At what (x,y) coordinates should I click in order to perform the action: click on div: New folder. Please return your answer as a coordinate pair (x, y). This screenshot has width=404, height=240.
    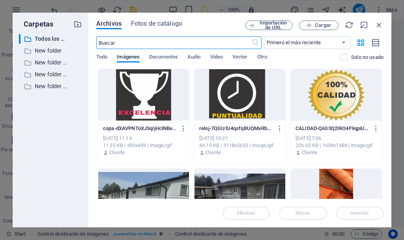
    Looking at the image, I should click on (51, 51).